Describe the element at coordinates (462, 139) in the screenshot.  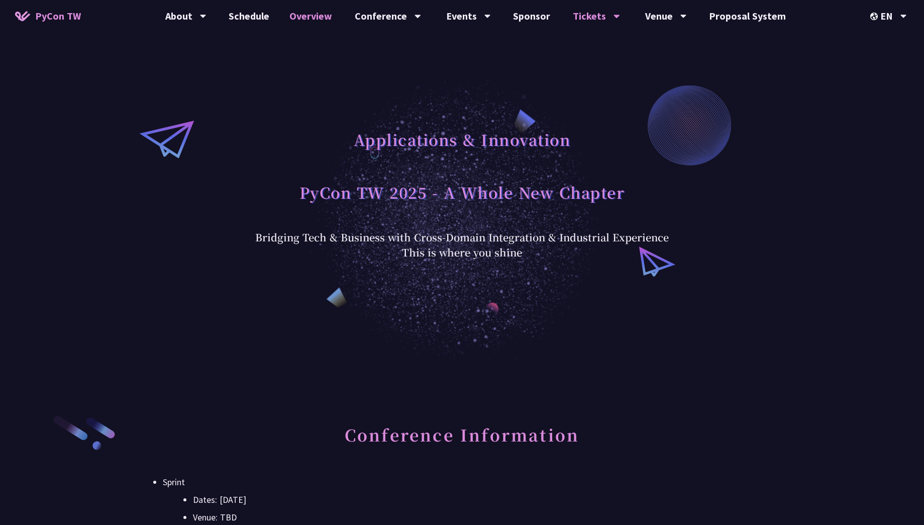
I see `h1: Applications & Innovation` at that location.